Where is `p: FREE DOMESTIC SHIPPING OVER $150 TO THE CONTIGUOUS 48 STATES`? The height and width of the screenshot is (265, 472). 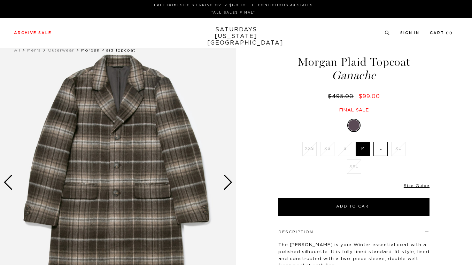 p: FREE DOMESTIC SHIPPING OVER $150 TO THE CONTIGUOUS 48 STATES is located at coordinates (234, 5).